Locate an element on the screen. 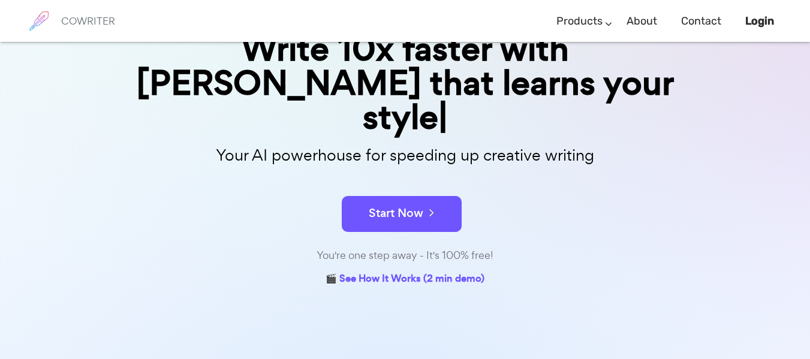  a: Contact is located at coordinates (701, 21).